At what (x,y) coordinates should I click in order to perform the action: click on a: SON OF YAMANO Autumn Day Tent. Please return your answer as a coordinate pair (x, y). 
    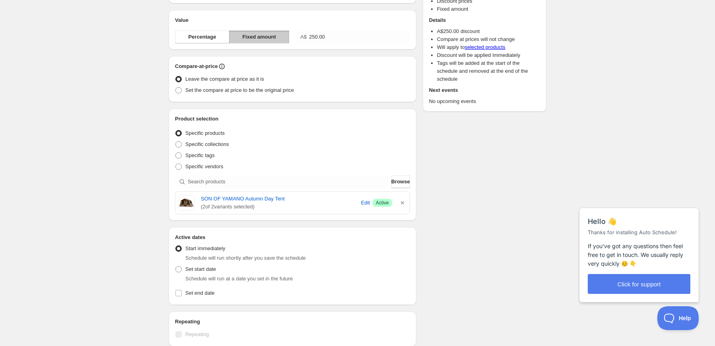
    Looking at the image, I should click on (280, 199).